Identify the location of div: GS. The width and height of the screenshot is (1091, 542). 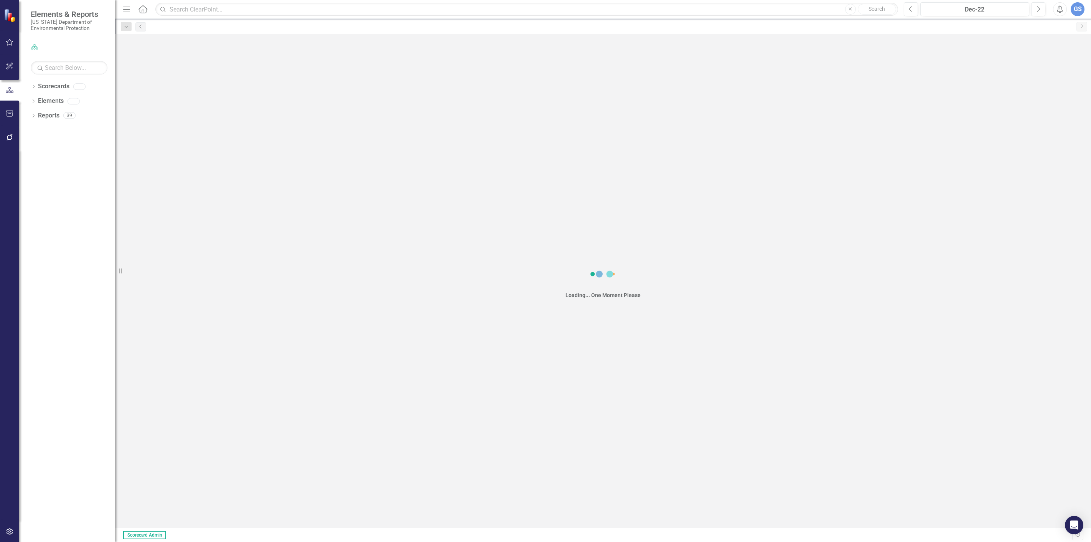
(1078, 9).